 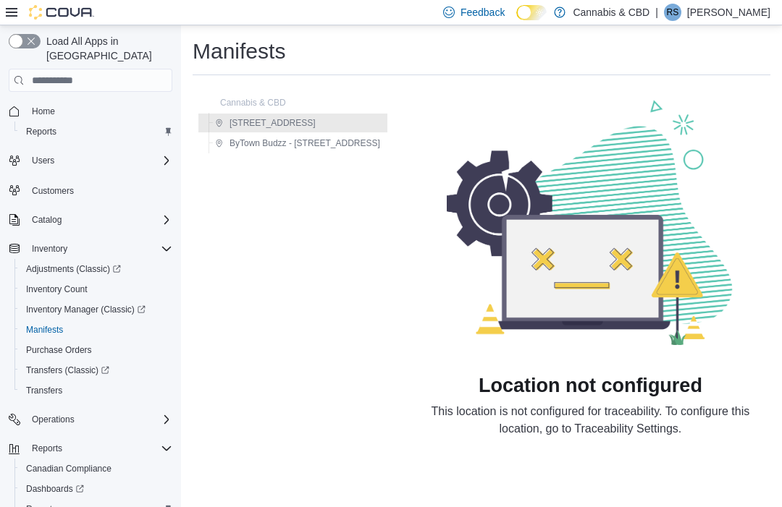 What do you see at coordinates (96, 330) in the screenshot?
I see `button: Manifests` at bounding box center [96, 330].